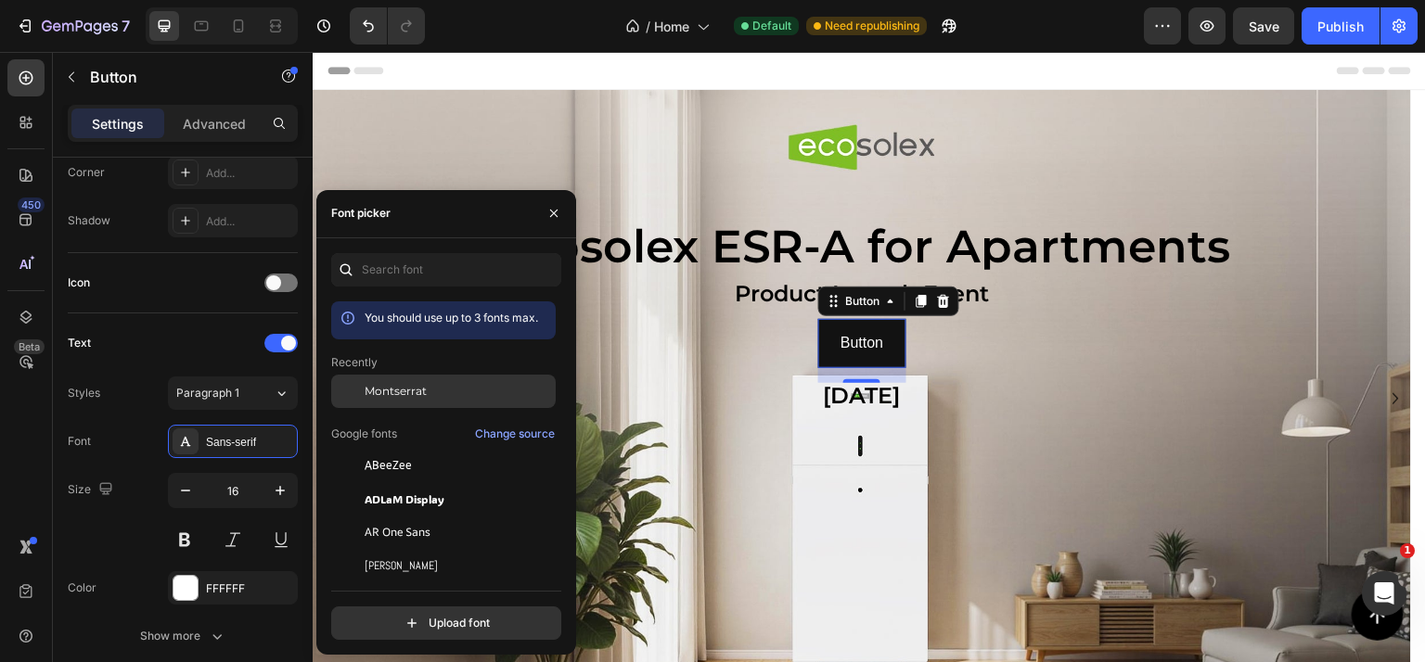 The image size is (1425, 662). Describe the element at coordinates (671, 26) in the screenshot. I see `span: Home` at that location.